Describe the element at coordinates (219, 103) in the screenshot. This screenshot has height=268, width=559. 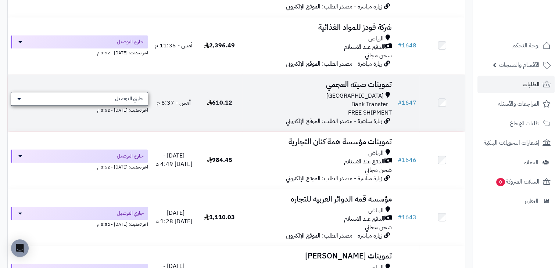
I see `span: 610.12` at that location.